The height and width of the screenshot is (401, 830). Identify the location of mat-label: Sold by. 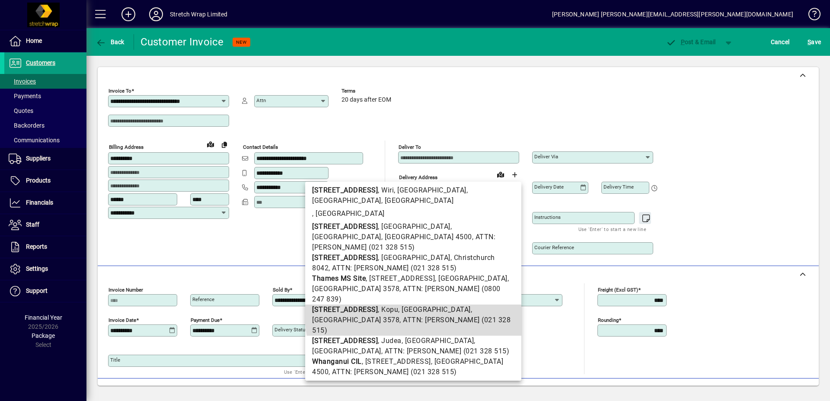
(281, 290).